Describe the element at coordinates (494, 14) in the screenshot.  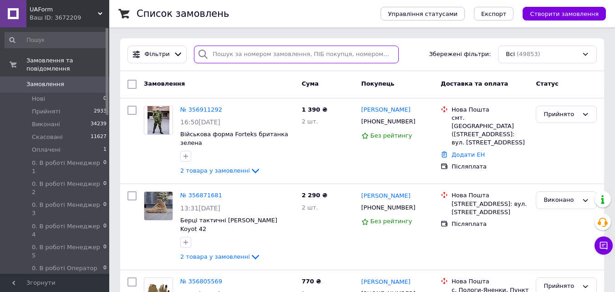
I see `button: Експорт` at that location.